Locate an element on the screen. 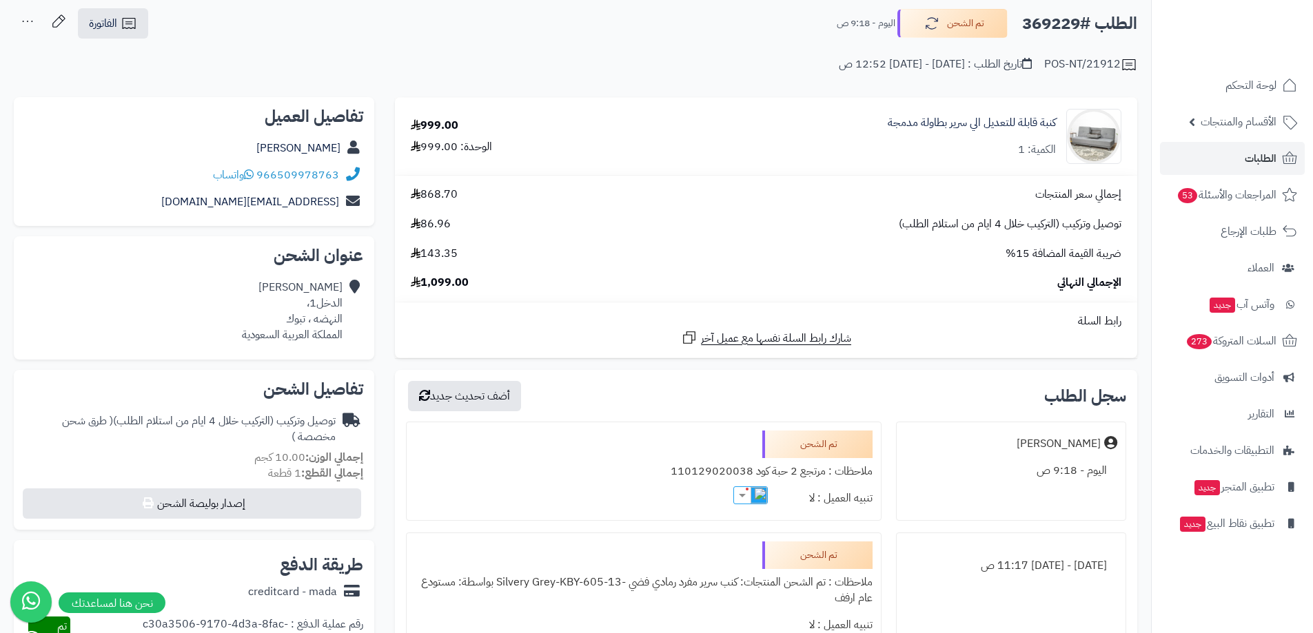 The width and height of the screenshot is (1313, 633). a: لوحة التحكم is located at coordinates (1232, 85).